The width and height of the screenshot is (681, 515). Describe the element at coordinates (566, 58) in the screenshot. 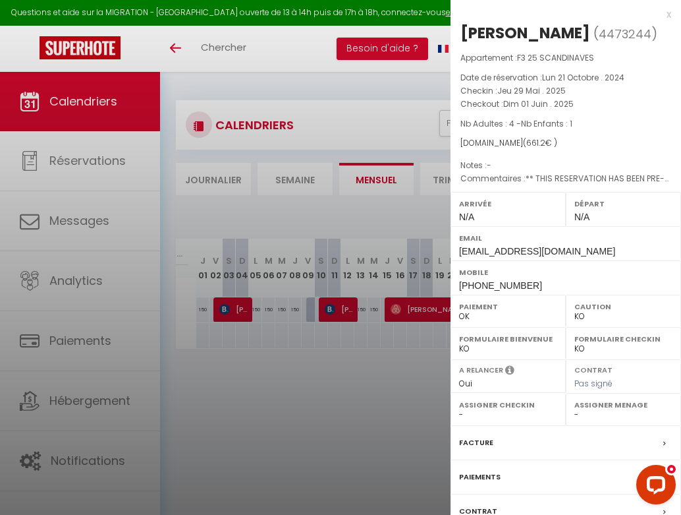

I see `p: Appartement :` at that location.